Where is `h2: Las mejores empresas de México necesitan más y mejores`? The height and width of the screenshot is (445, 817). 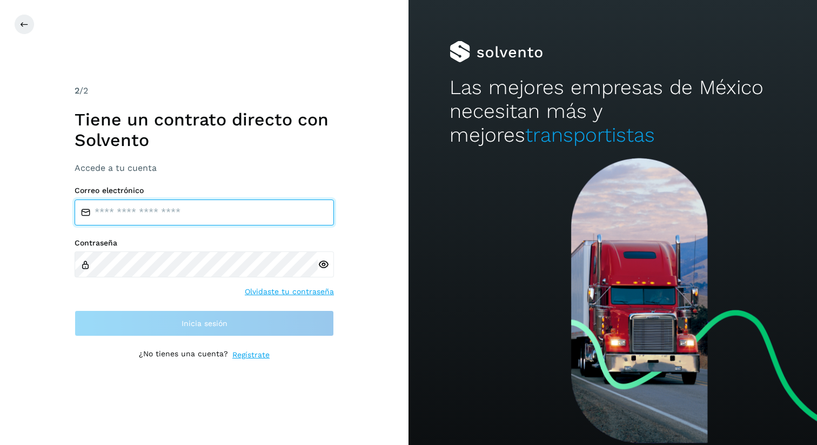
h2: Las mejores empresas de México necesitan más y mejores is located at coordinates (613, 111).